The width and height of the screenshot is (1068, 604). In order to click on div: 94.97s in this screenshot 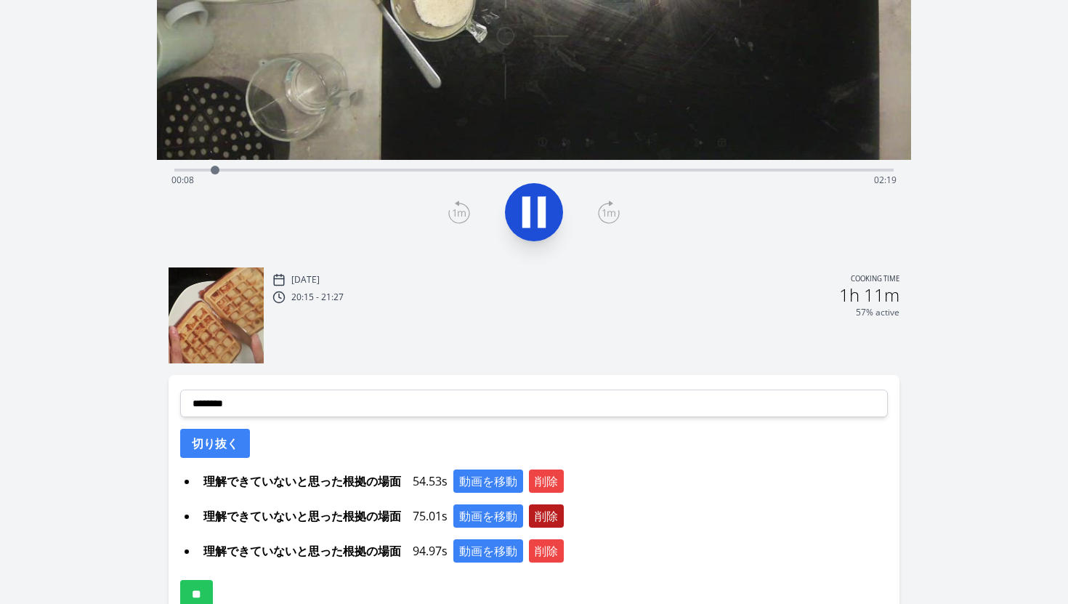, I will do `click(543, 551)`.